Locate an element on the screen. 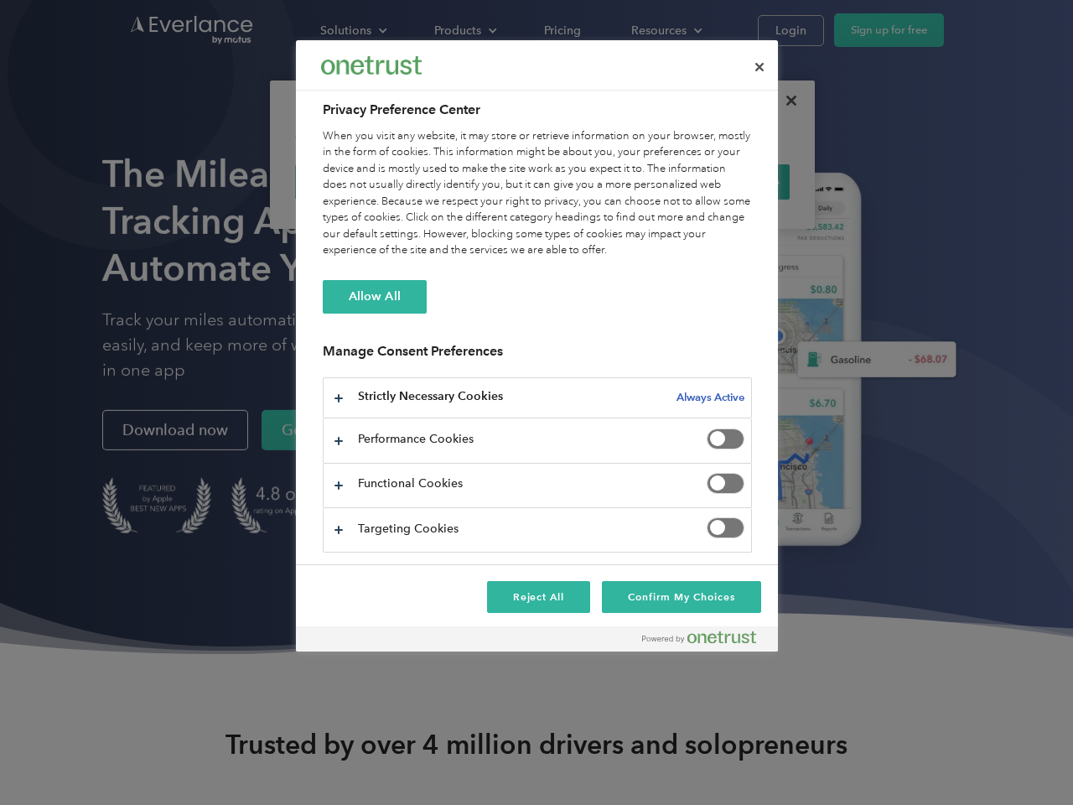 The image size is (1073, 805). h2: Privacy Preference Center is located at coordinates (537, 110).